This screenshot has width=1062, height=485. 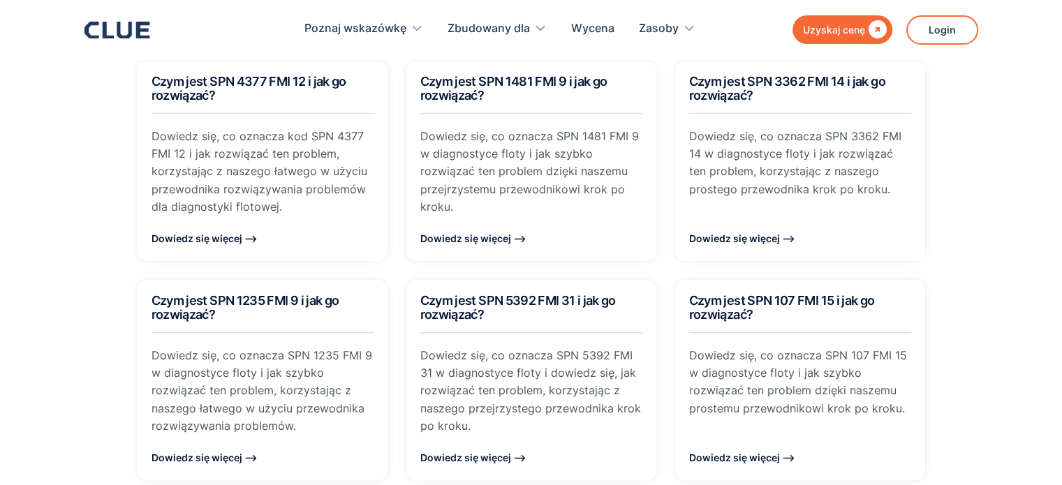 I want to click on font: Uzyskaj cenę, so click(x=834, y=29).